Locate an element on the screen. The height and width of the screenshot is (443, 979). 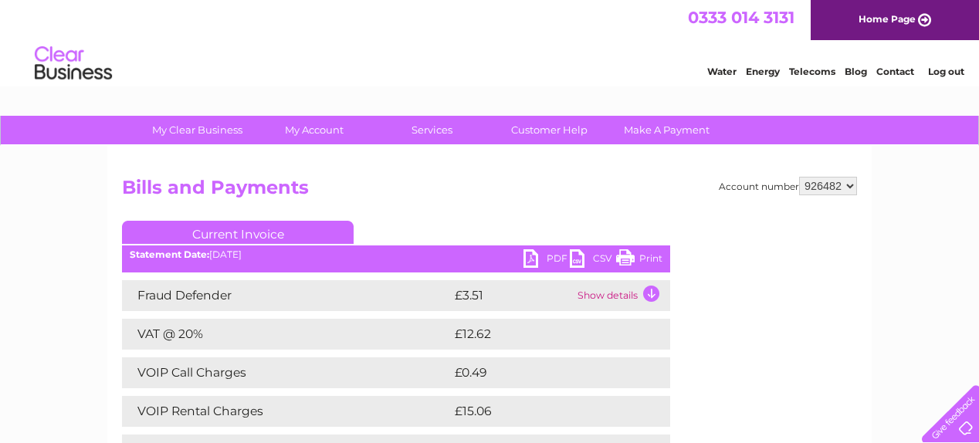
td: VOIP Call Charges is located at coordinates (286, 373).